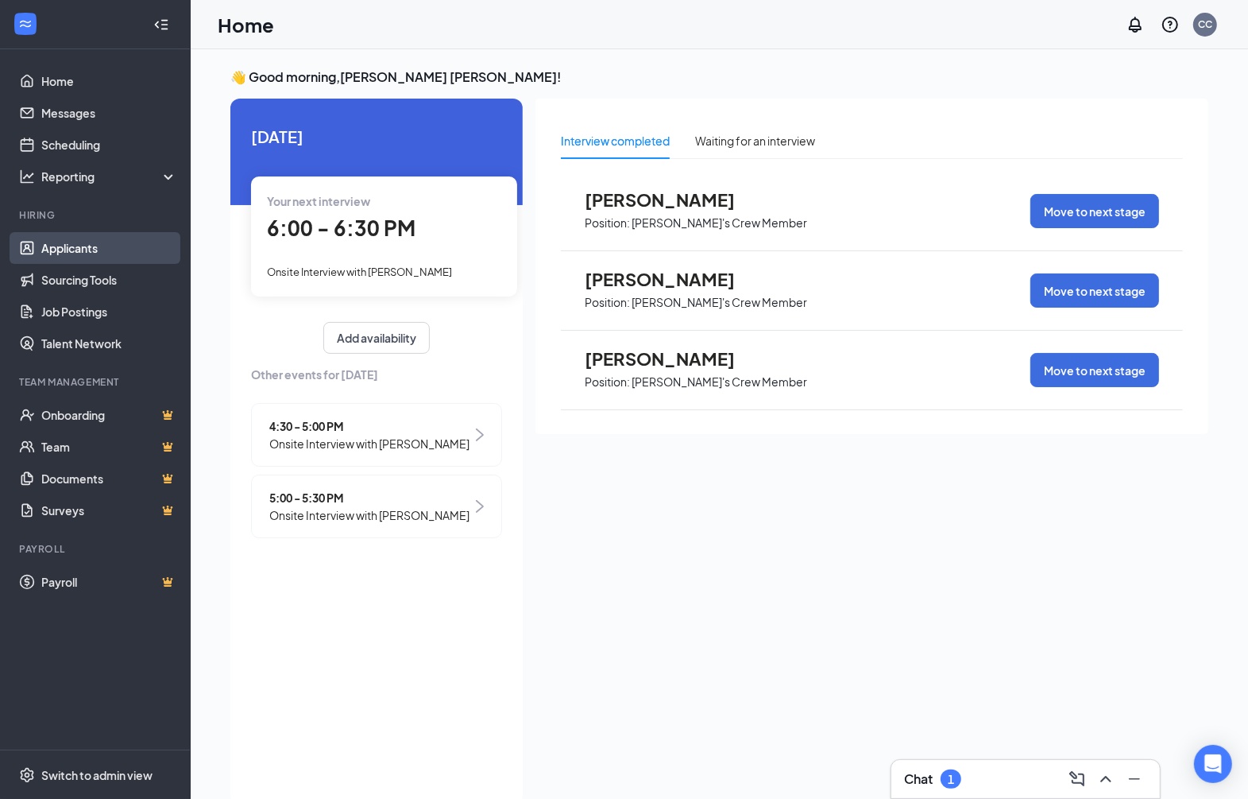  I want to click on svg: Settings, so click(27, 775).